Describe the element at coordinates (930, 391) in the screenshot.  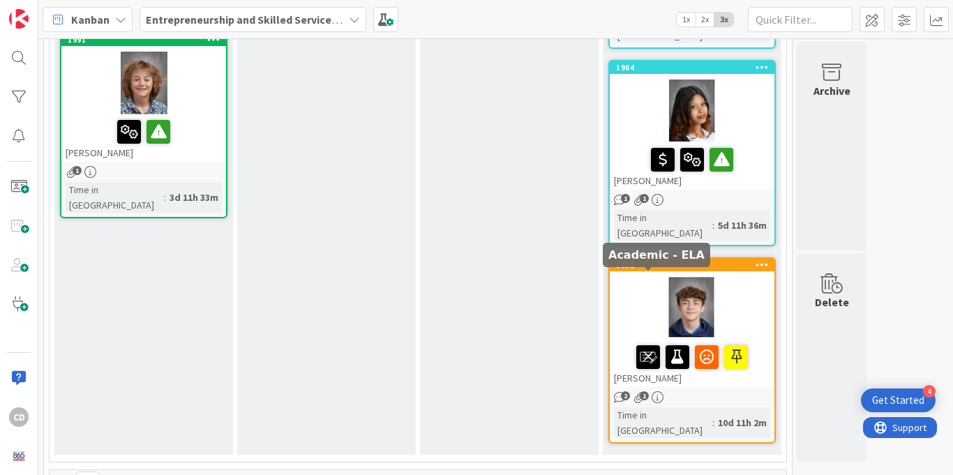
I see `div: 4` at that location.